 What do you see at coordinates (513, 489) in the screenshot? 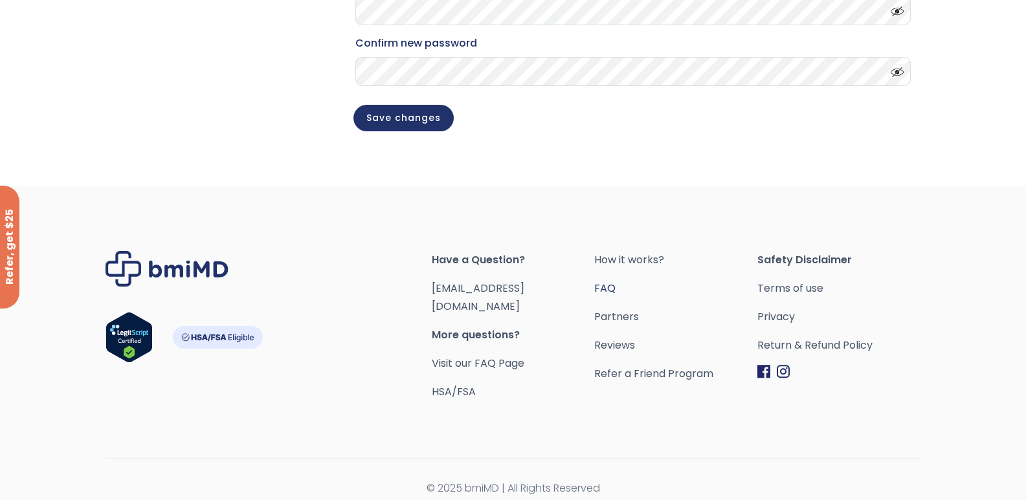
I see `span: © 2025 bmiMD | All Rights Reserved` at bounding box center [513, 489].